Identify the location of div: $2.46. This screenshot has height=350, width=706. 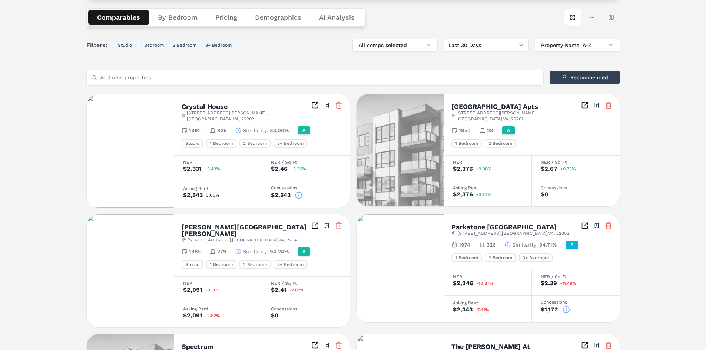
(279, 169).